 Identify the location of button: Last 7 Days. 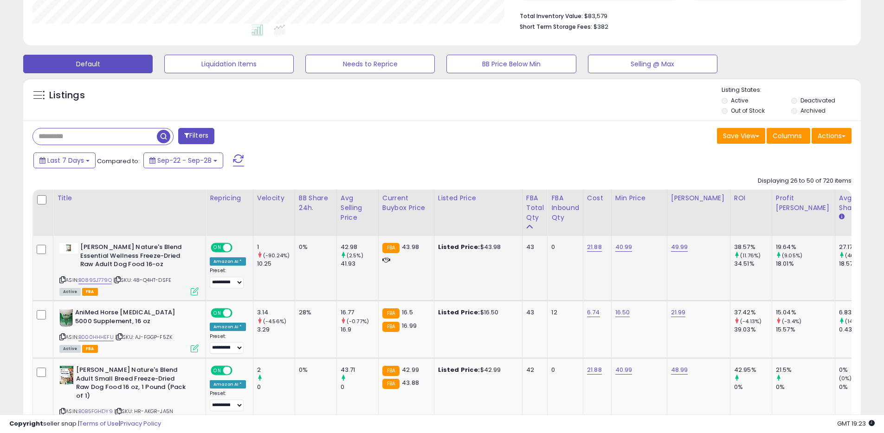
(65, 161).